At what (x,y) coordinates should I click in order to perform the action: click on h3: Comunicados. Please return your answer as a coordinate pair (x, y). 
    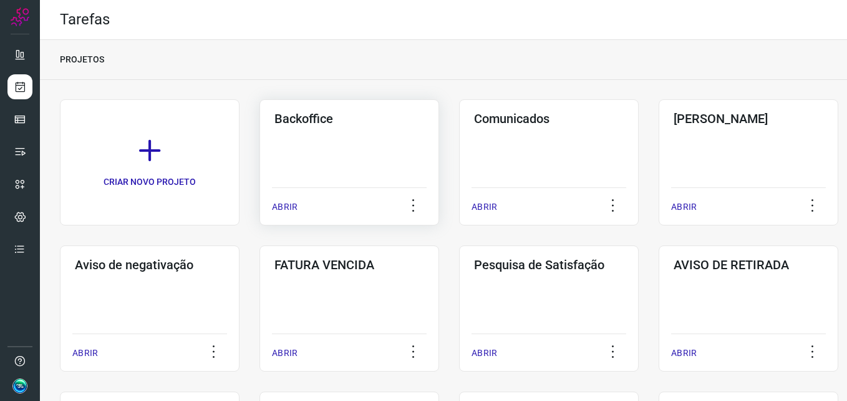
    Looking at the image, I should click on (549, 119).